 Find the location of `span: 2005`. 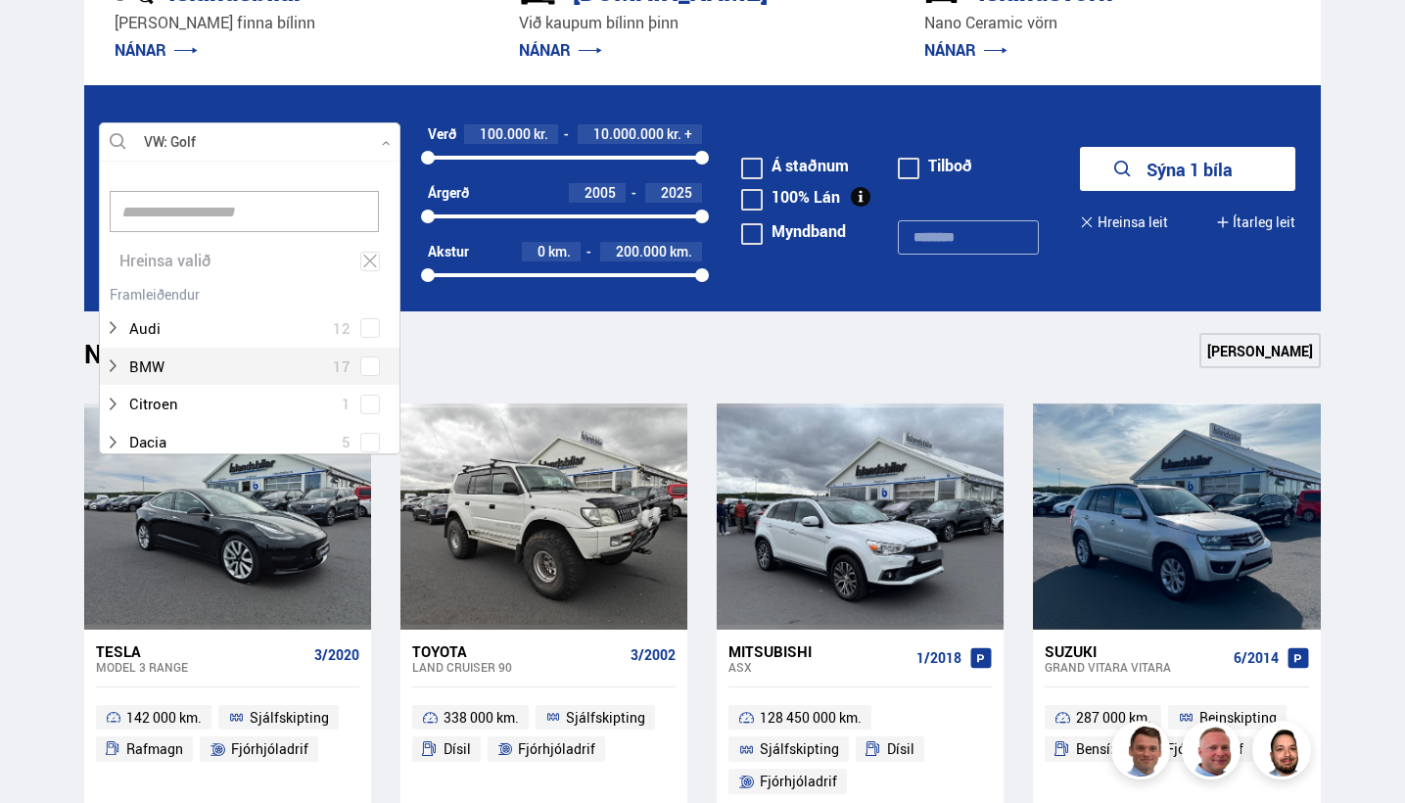

span: 2005 is located at coordinates (600, 192).